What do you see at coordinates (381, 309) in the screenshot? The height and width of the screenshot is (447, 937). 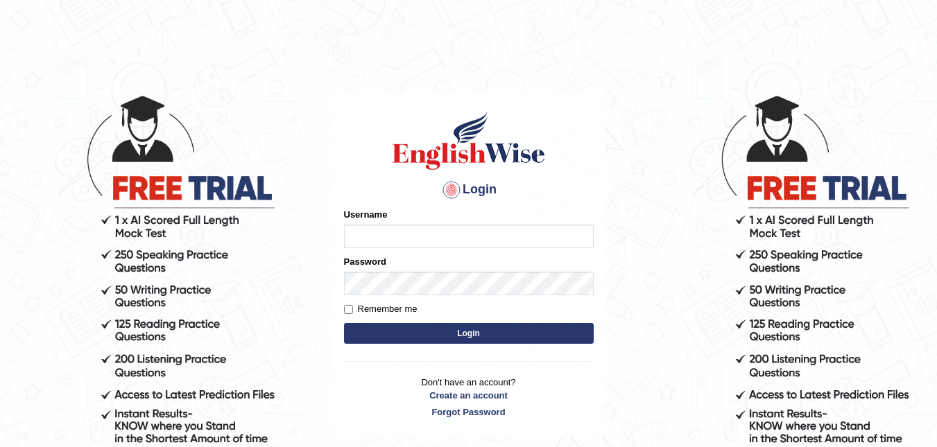 I see `label: Remember me` at bounding box center [381, 309].